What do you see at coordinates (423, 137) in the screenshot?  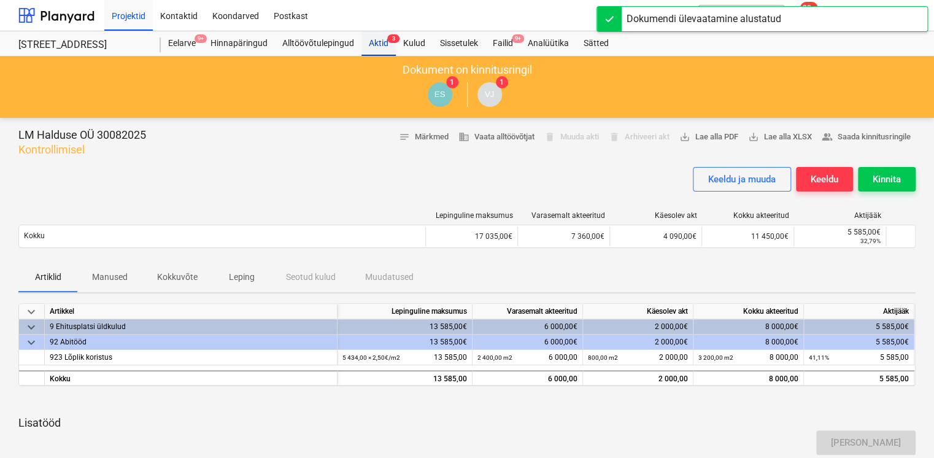 I see `span: Märkmed` at bounding box center [423, 137].